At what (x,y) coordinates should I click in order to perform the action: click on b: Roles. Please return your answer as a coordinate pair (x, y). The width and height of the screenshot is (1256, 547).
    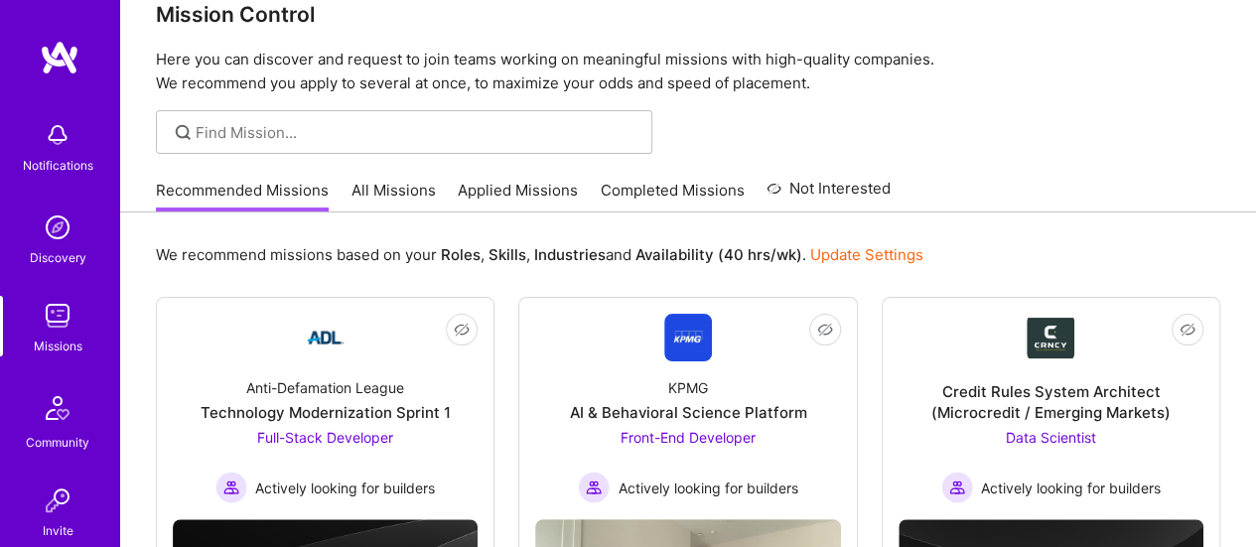
    Looking at the image, I should click on (461, 254).